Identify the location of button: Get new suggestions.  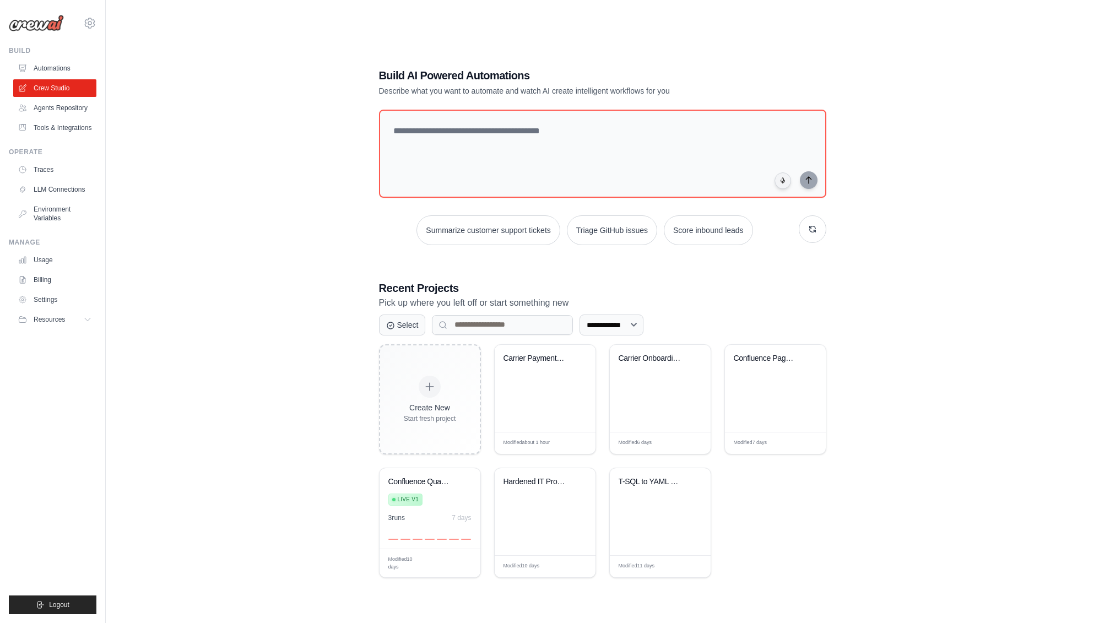
(813, 229).